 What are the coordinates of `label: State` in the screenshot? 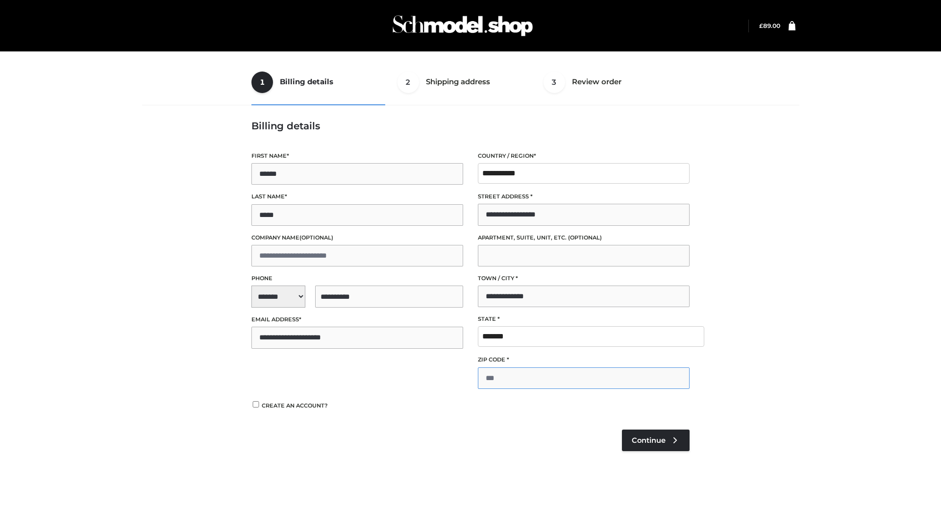 It's located at (584, 319).